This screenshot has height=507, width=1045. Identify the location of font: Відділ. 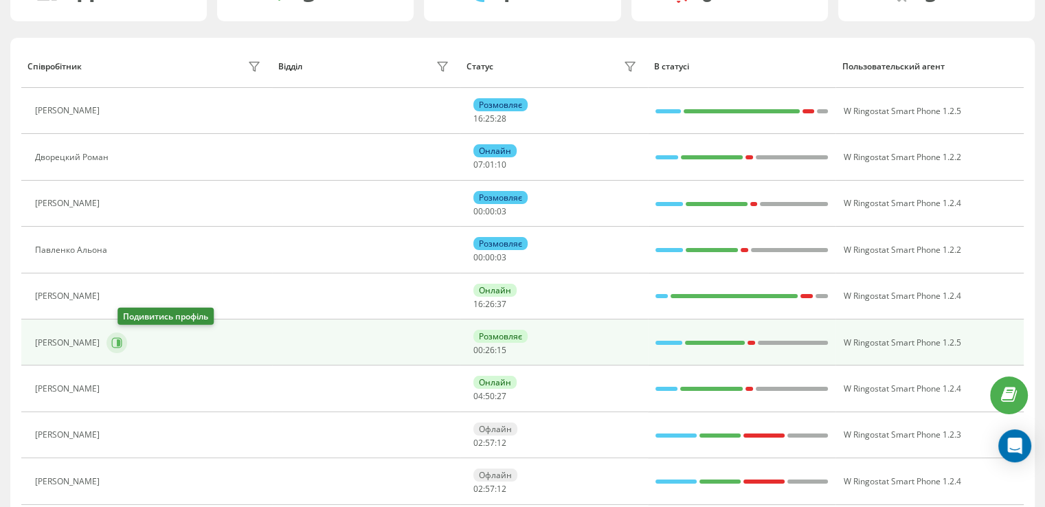
(290, 66).